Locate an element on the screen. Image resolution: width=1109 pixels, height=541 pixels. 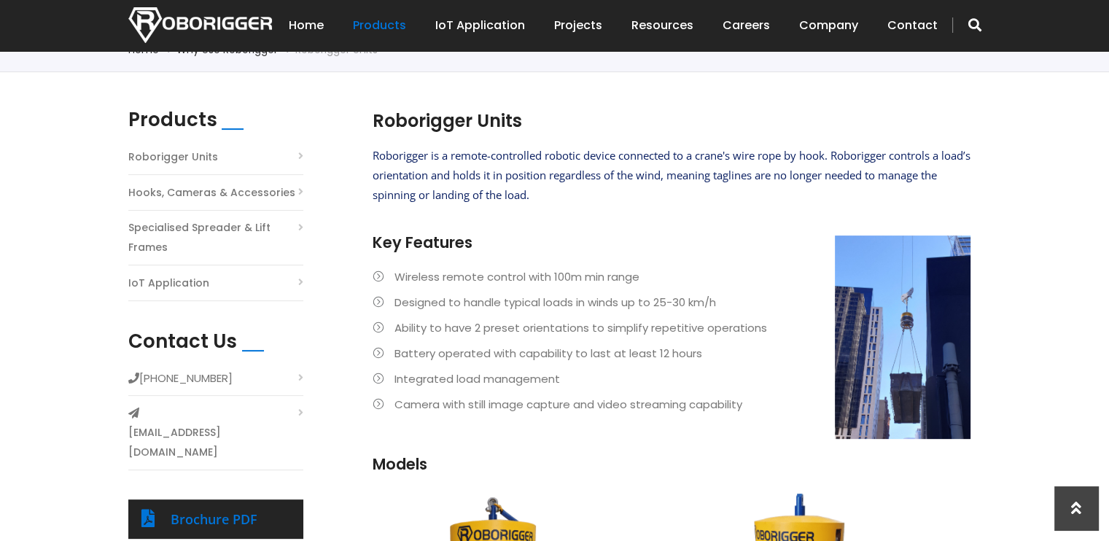
img: Nortech is located at coordinates (200, 25).